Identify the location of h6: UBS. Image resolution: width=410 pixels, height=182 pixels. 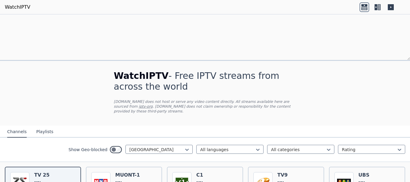
(372, 175).